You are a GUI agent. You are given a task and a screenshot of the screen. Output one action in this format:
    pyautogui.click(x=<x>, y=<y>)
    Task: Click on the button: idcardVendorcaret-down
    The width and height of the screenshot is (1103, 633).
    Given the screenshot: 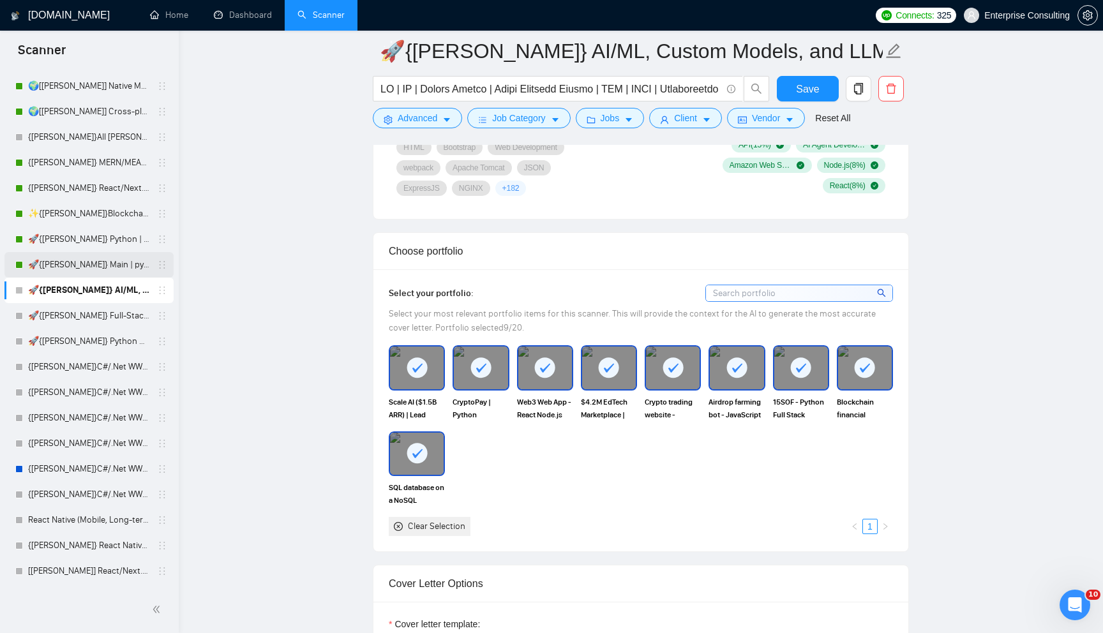 What is the action you would take?
    pyautogui.click(x=766, y=118)
    